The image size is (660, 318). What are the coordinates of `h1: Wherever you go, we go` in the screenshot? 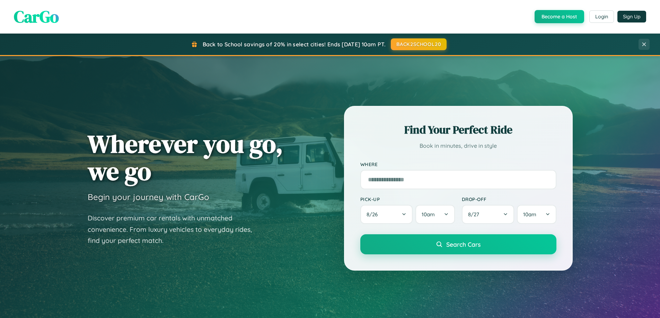 It's located at (185, 158).